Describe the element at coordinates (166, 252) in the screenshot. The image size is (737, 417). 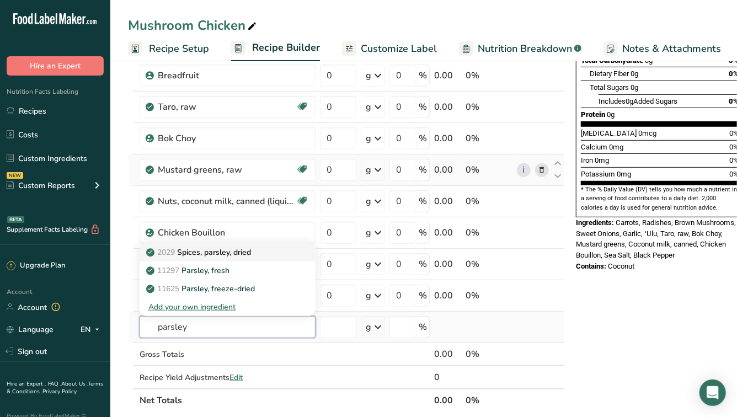
I see `span: 2029` at that location.